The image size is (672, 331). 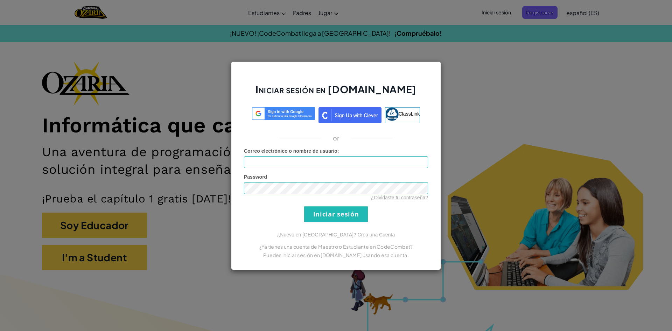 What do you see at coordinates (350, 115) in the screenshot?
I see `img: clever_sso_button@2x.png` at bounding box center [350, 115].